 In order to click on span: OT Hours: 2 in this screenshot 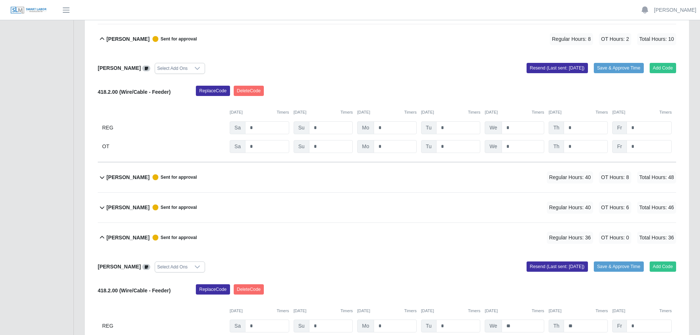, I will do `click(615, 39)`.